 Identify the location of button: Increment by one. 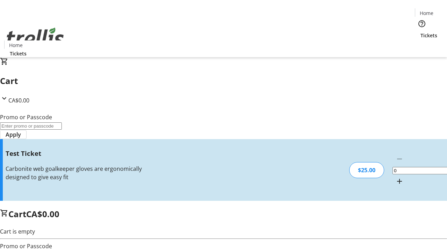
(399, 182).